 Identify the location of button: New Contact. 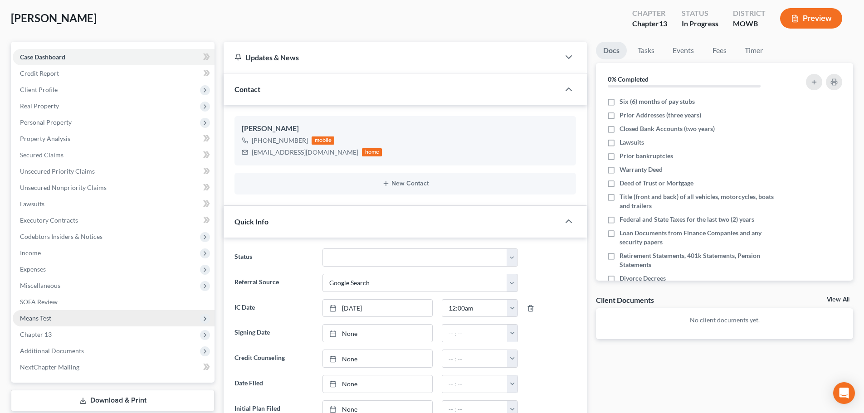
(405, 184).